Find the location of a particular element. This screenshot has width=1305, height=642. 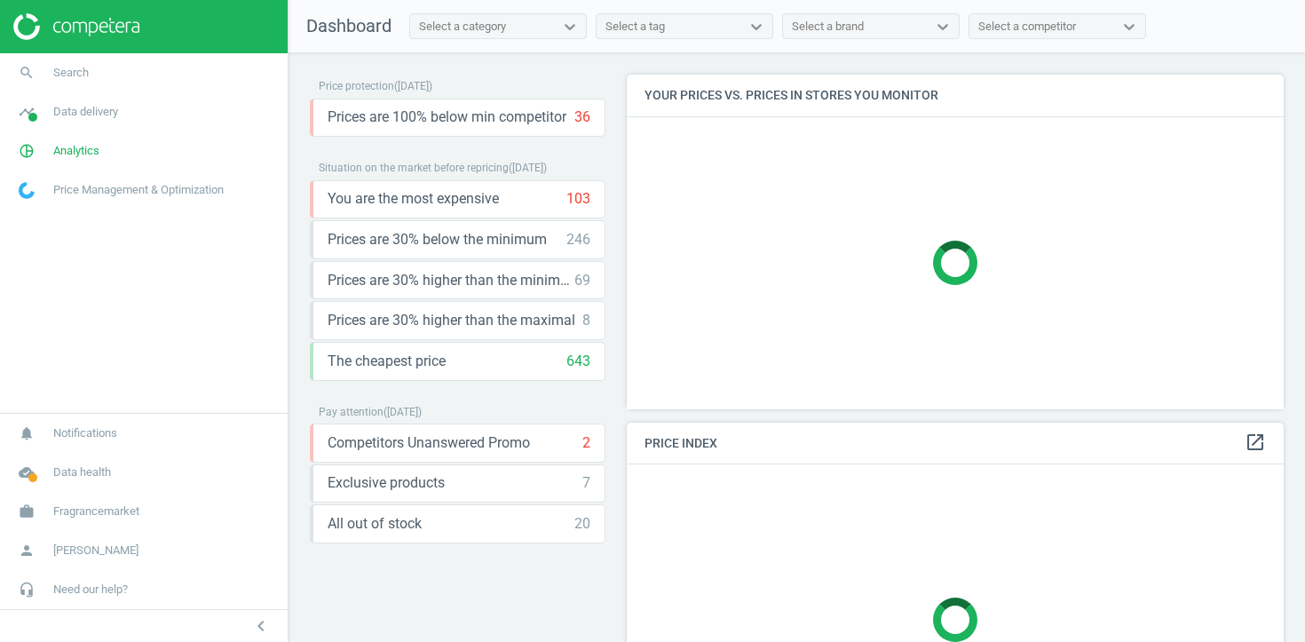

div: 103 is located at coordinates (578, 199).